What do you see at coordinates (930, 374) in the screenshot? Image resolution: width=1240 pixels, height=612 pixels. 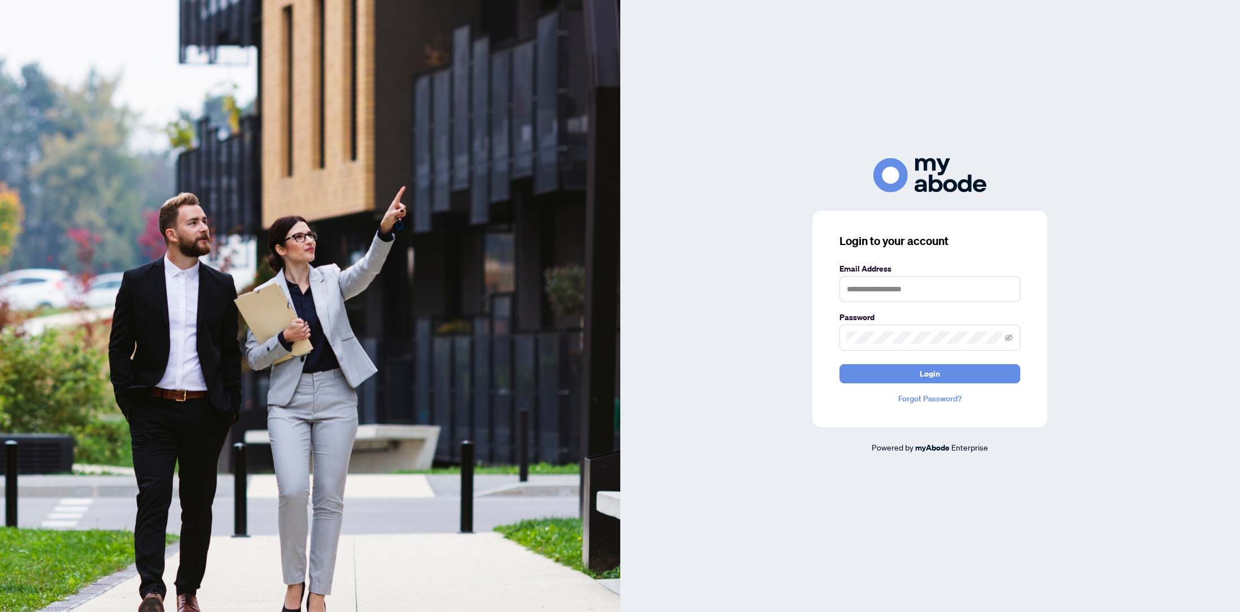 I see `span: Login` at bounding box center [930, 374].